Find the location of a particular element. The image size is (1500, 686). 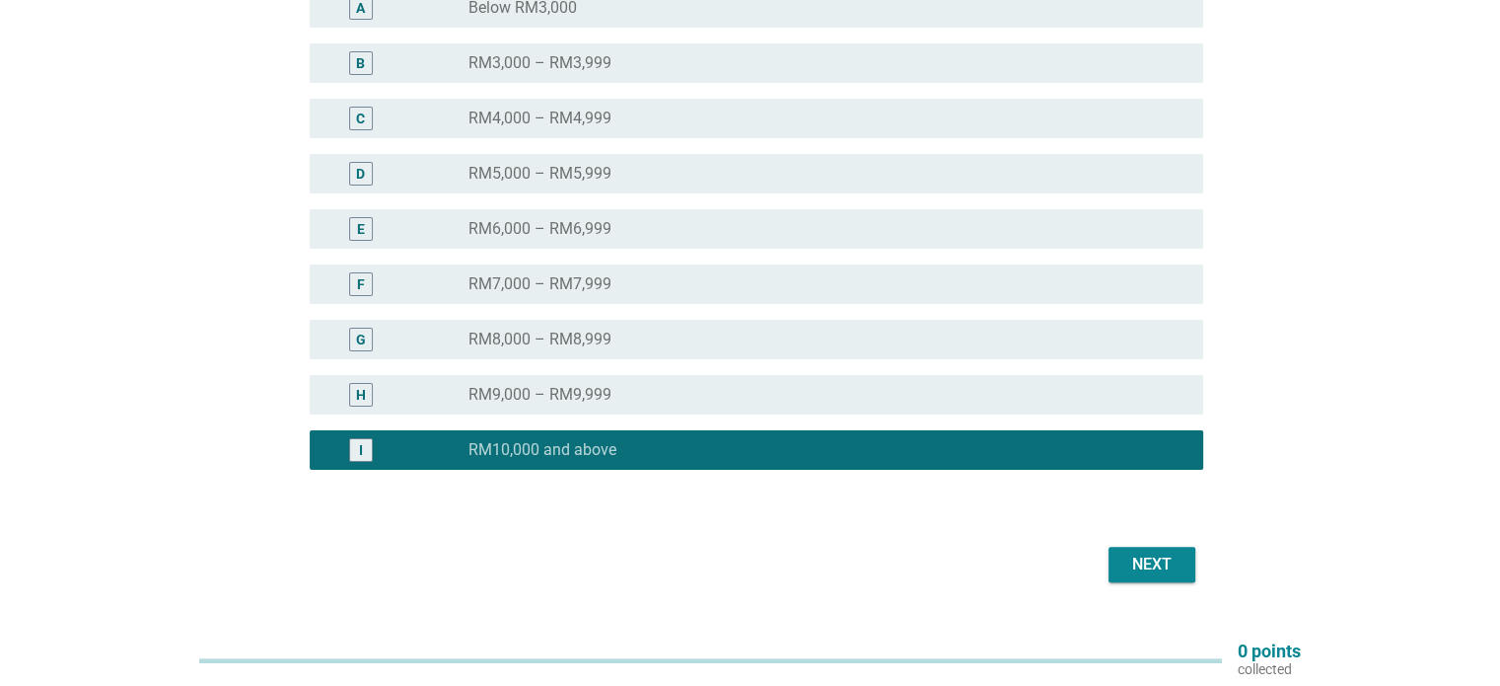

div: H is located at coordinates (361, 395).